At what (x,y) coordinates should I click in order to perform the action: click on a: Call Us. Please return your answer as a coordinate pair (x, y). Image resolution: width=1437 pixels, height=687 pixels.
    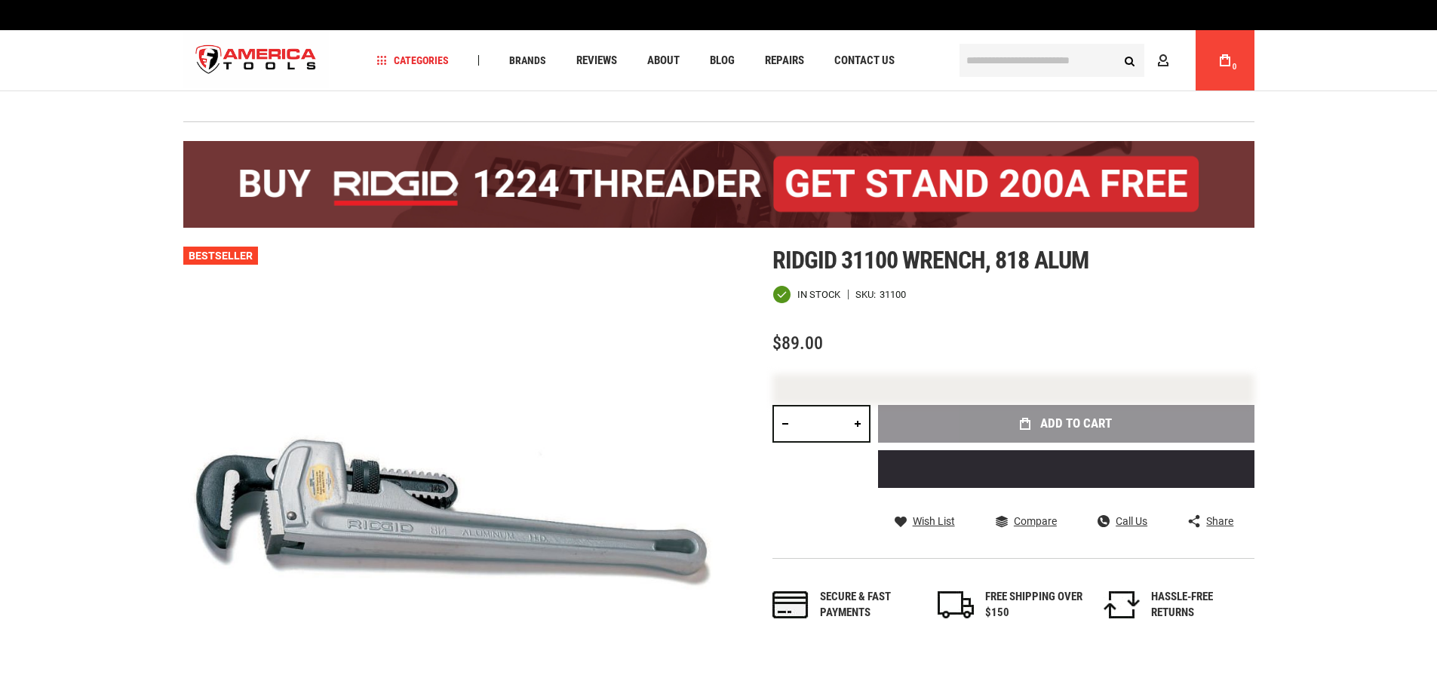
    Looking at the image, I should click on (1123, 521).